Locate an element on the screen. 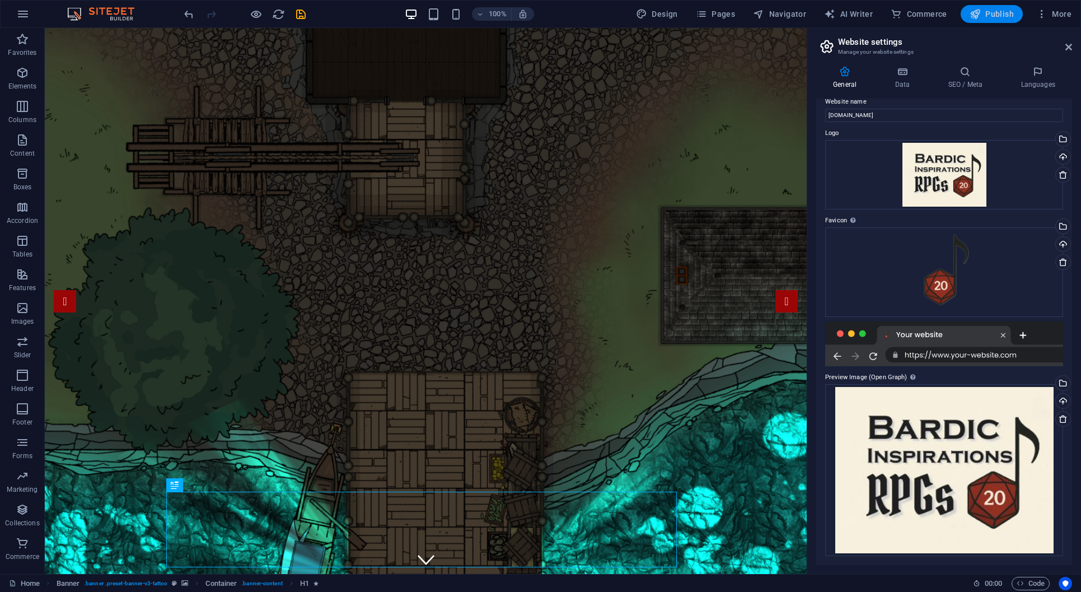 This screenshot has width=1081, height=592. button: undo is located at coordinates (189, 14).